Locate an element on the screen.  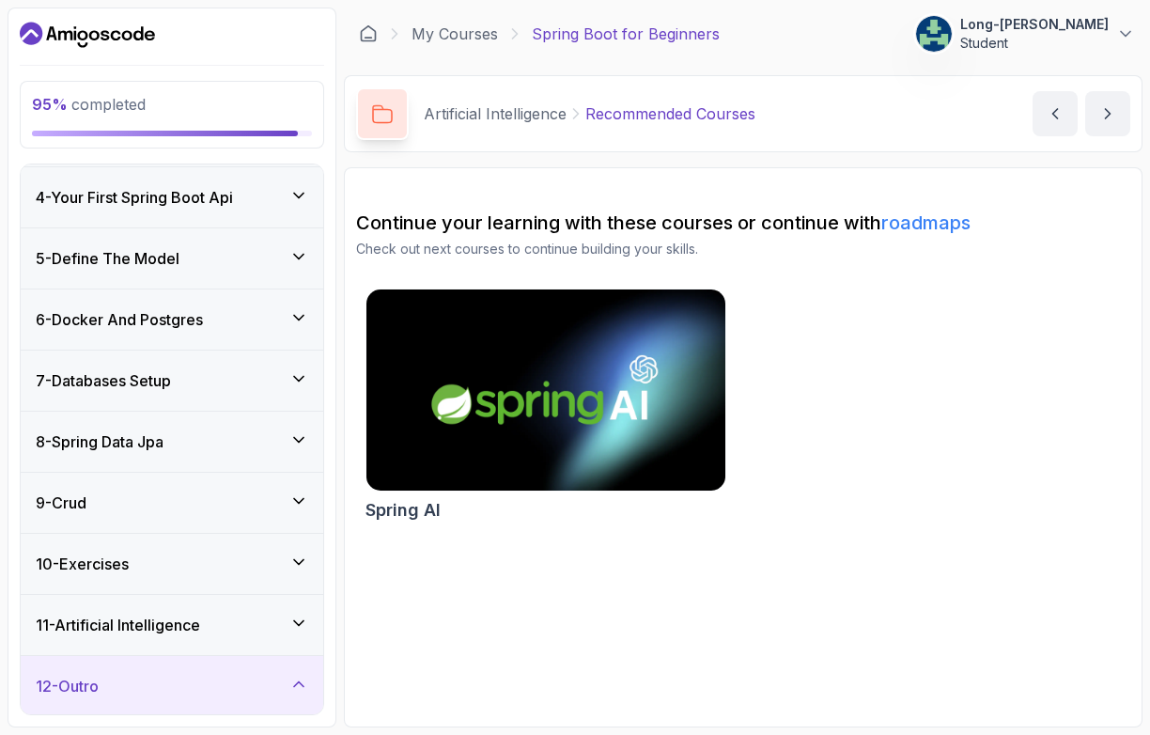
img: user profile image is located at coordinates (934, 34).